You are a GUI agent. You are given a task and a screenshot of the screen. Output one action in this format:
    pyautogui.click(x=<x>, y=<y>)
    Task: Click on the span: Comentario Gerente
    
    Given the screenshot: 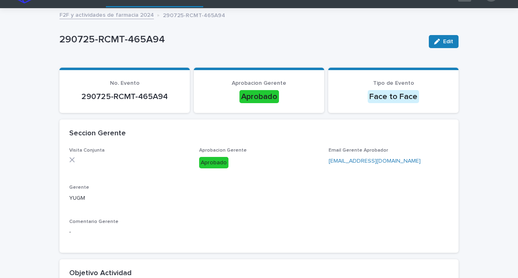 What is the action you would take?
    pyautogui.click(x=94, y=221)
    